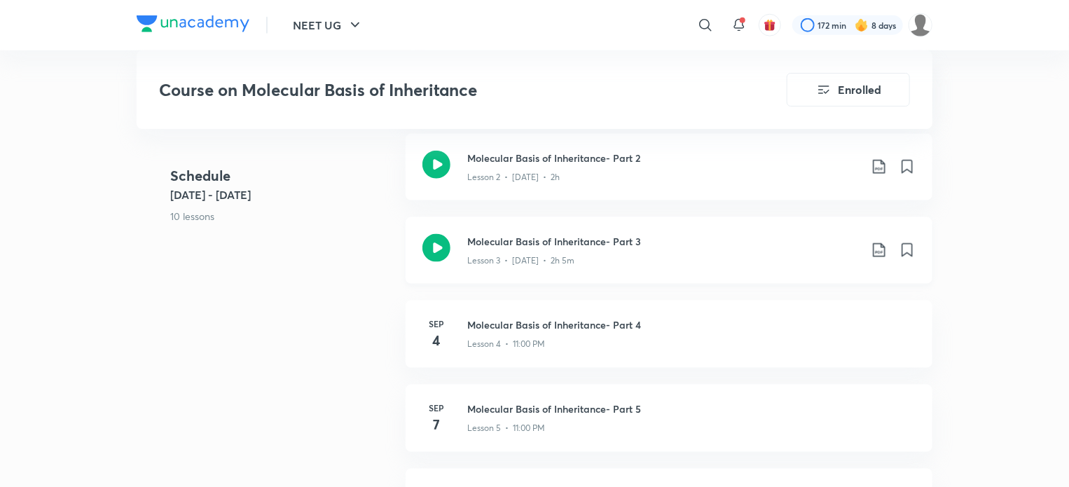 This screenshot has height=487, width=1069. Describe the element at coordinates (664, 241) in the screenshot. I see `h3: Molecular Basis of Inheritance- Part 3` at that location.